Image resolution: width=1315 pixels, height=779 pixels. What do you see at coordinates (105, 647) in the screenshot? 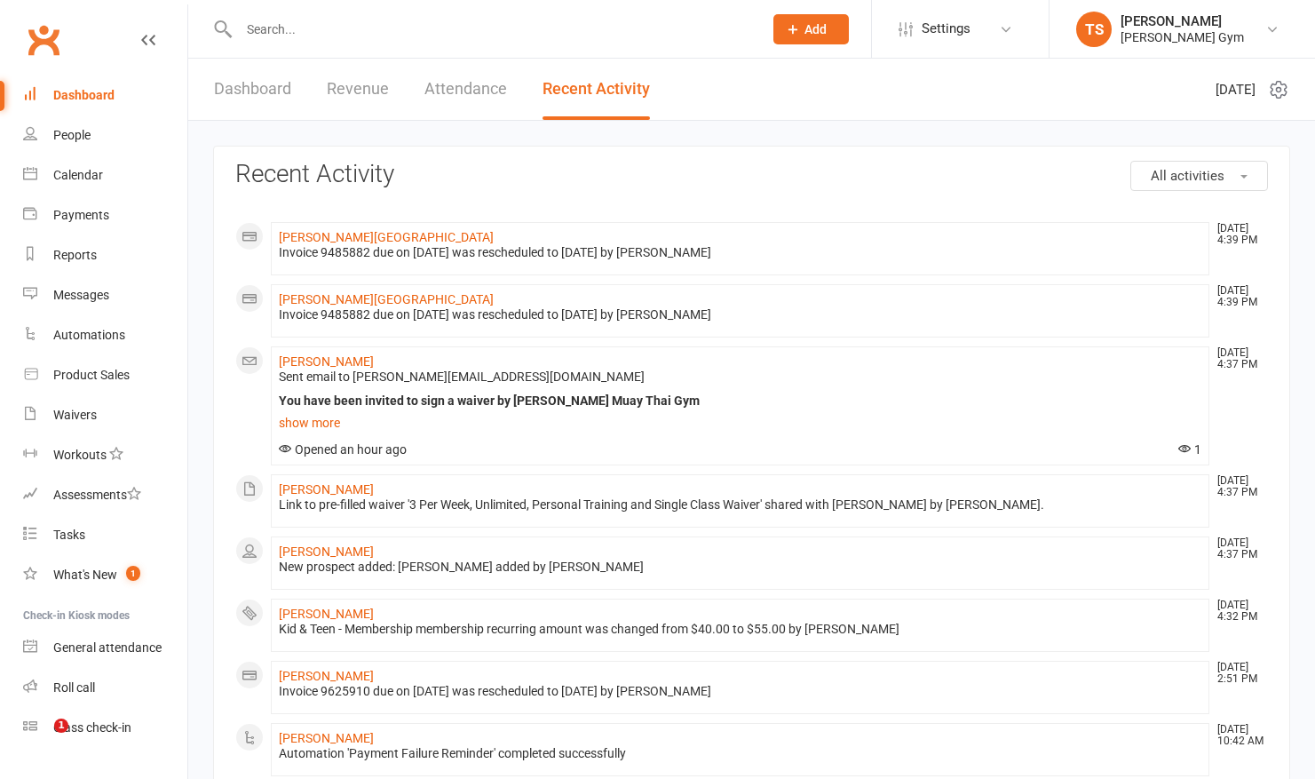
I see `a: General attendance kiosk mode` at bounding box center [105, 647].